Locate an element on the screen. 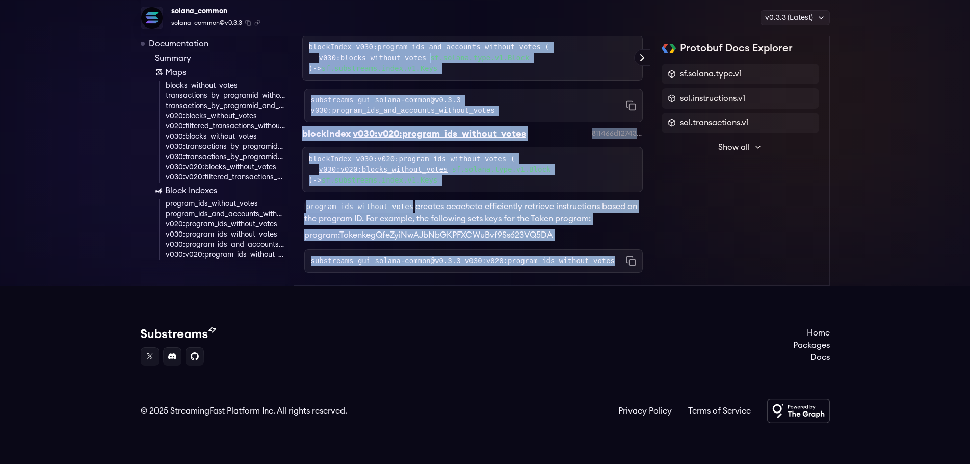 This screenshot has height=464, width=970. a: v030:v020:program_ids_without_votes is located at coordinates (225, 255).